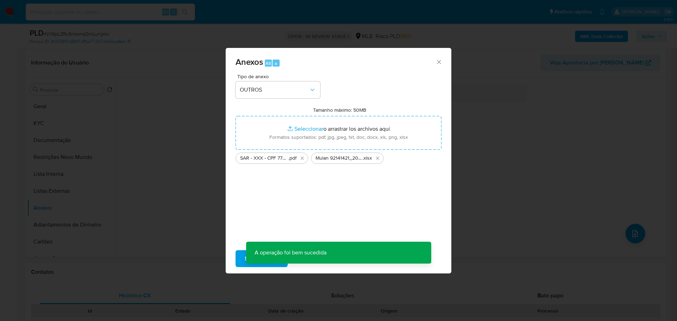  I want to click on span: a, so click(276, 63).